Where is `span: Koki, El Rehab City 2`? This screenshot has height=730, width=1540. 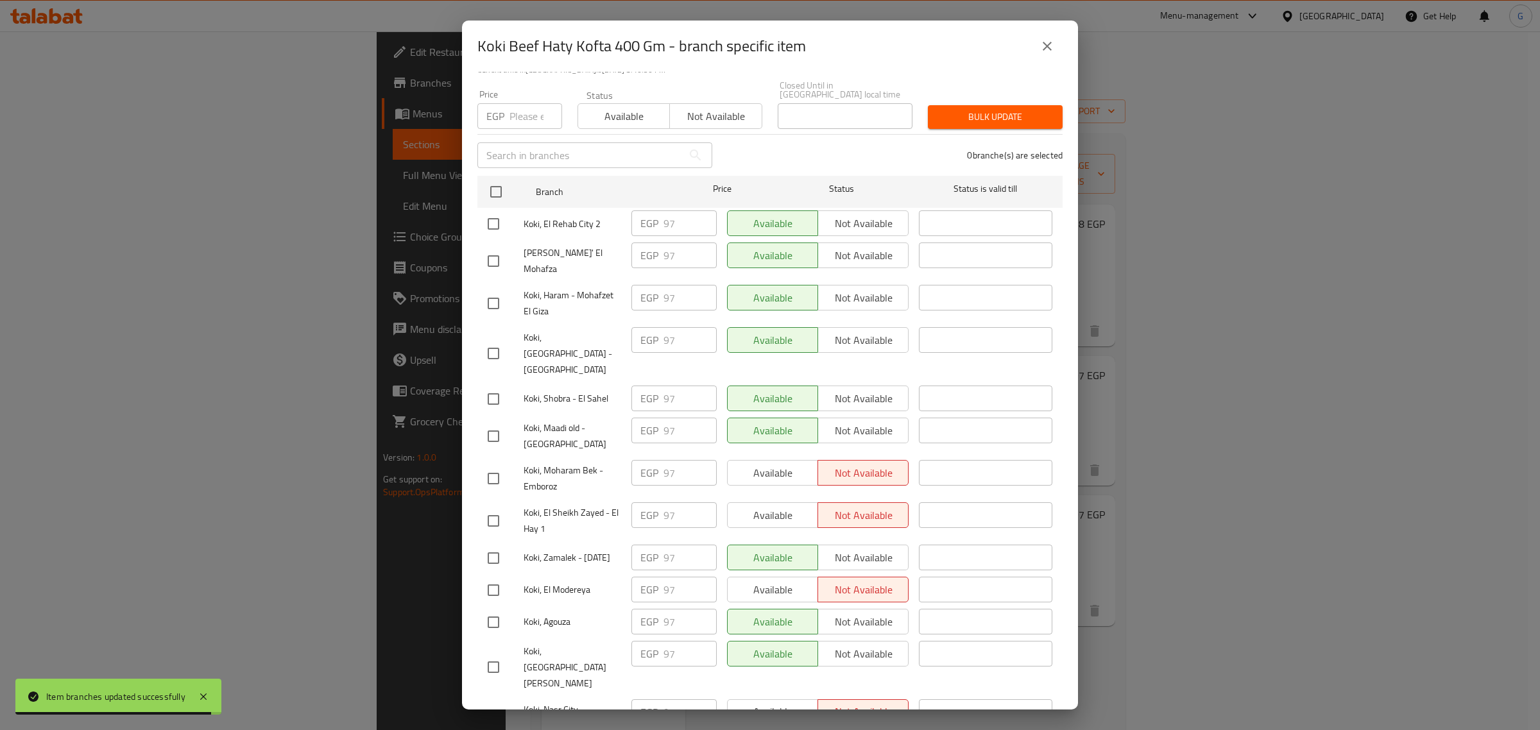
span: Koki, El Rehab City 2 is located at coordinates (572, 224).